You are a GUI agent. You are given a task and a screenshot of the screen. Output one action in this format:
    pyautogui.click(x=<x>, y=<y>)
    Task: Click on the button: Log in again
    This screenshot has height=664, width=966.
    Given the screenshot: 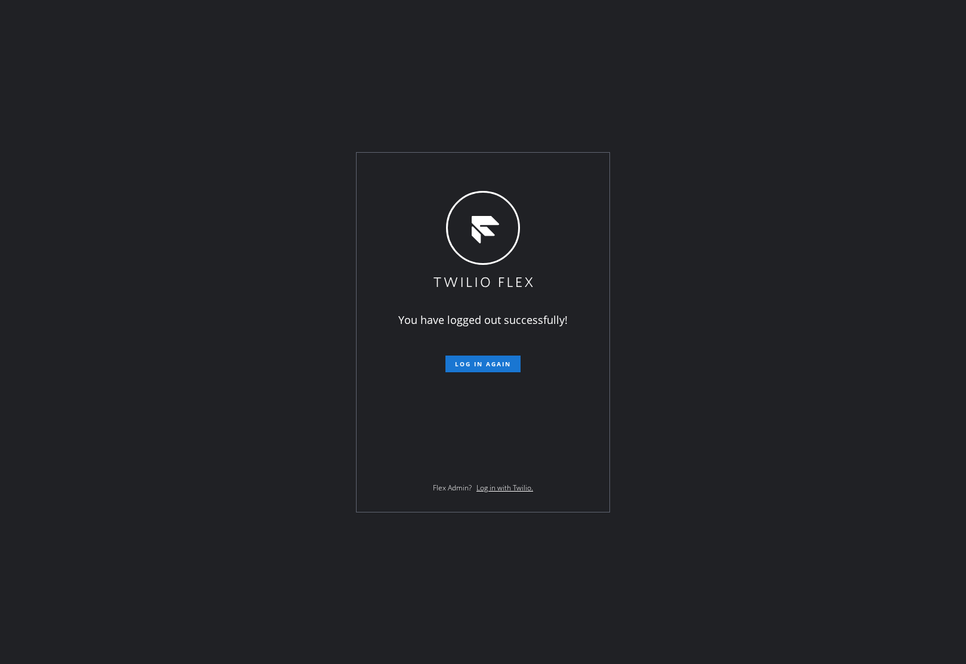 What is the action you would take?
    pyautogui.click(x=483, y=364)
    